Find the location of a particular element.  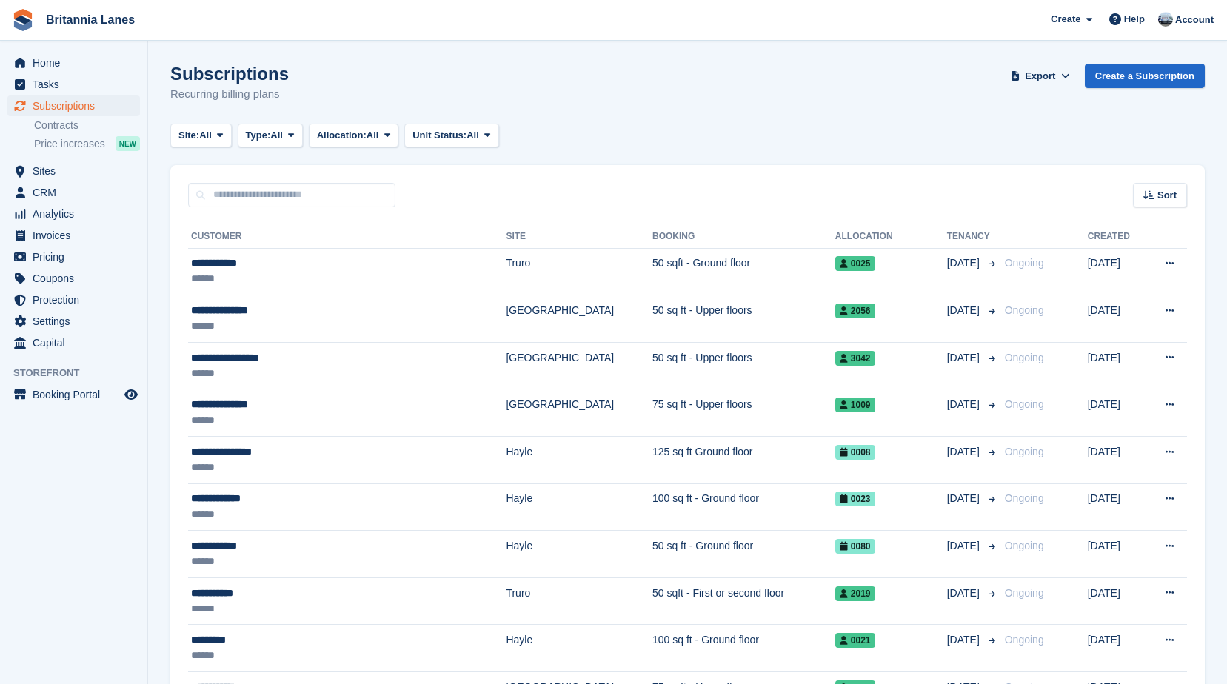

span: Pricing is located at coordinates (77, 257).